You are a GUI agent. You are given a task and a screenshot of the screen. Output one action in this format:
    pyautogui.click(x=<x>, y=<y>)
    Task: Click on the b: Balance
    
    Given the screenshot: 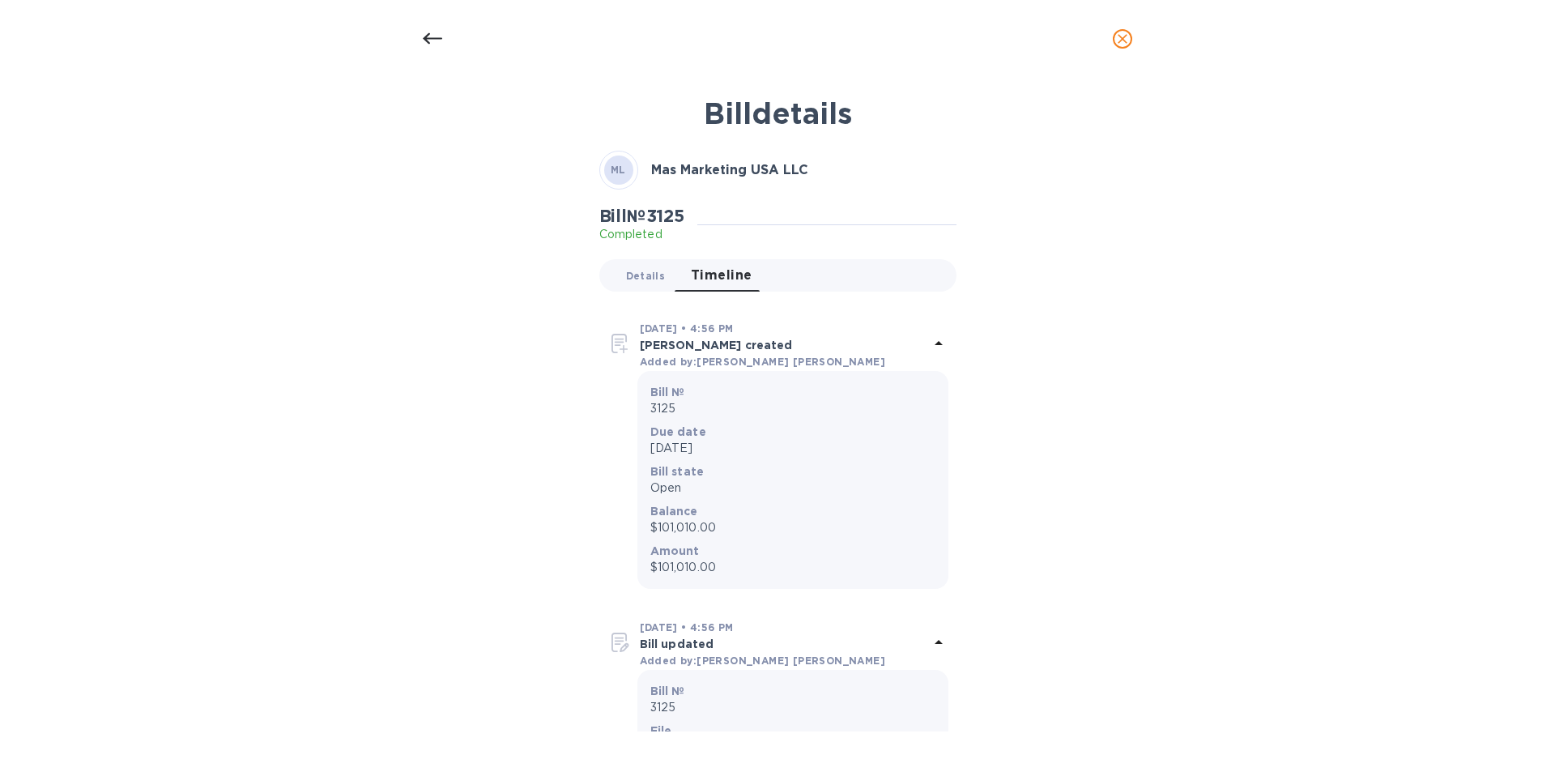 What is the action you would take?
    pyautogui.click(x=674, y=511)
    